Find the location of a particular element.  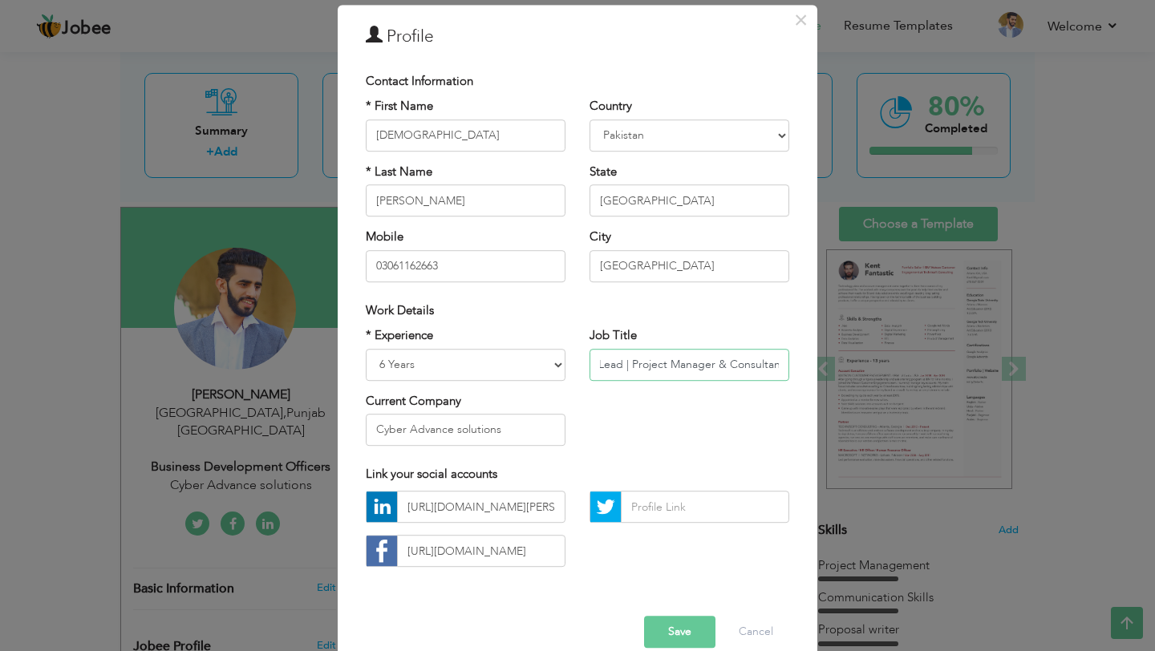

label: City is located at coordinates (600, 237).